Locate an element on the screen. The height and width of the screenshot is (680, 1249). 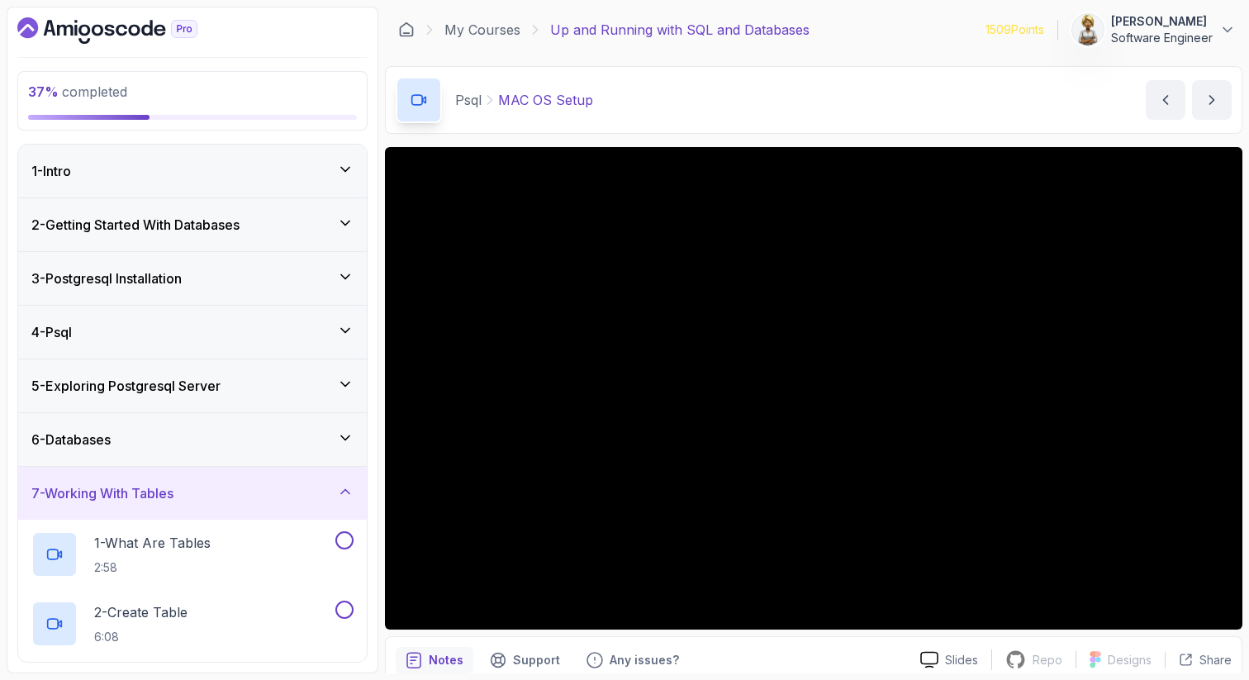
p: Up and Running with SQL and Databases is located at coordinates (680, 30).